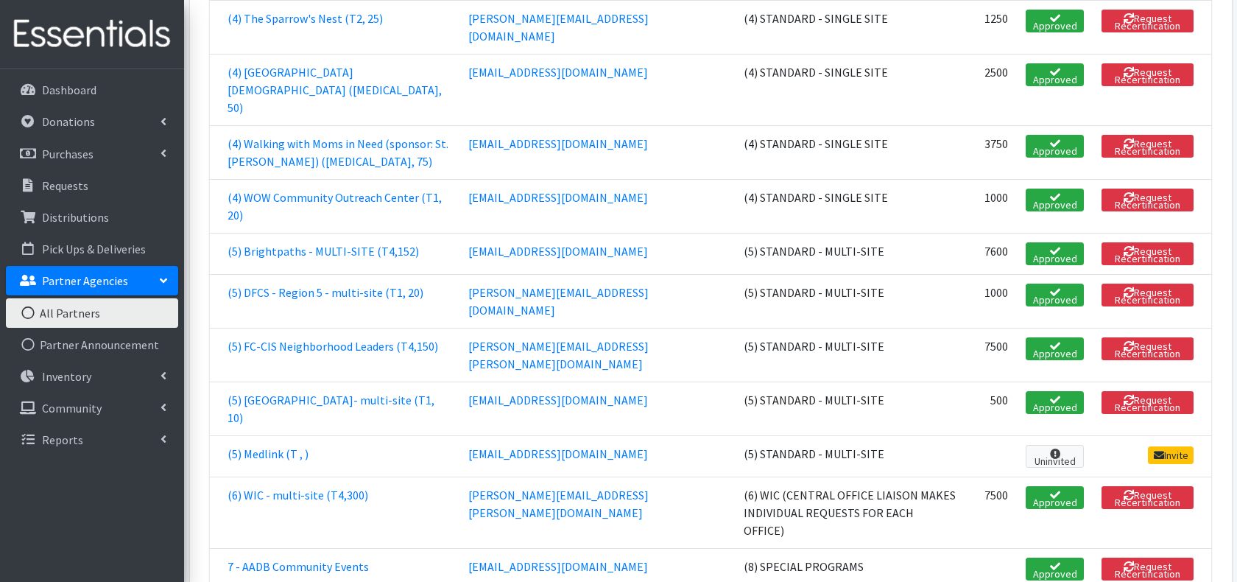 The image size is (1237, 582). I want to click on td: 2500, so click(991, 89).